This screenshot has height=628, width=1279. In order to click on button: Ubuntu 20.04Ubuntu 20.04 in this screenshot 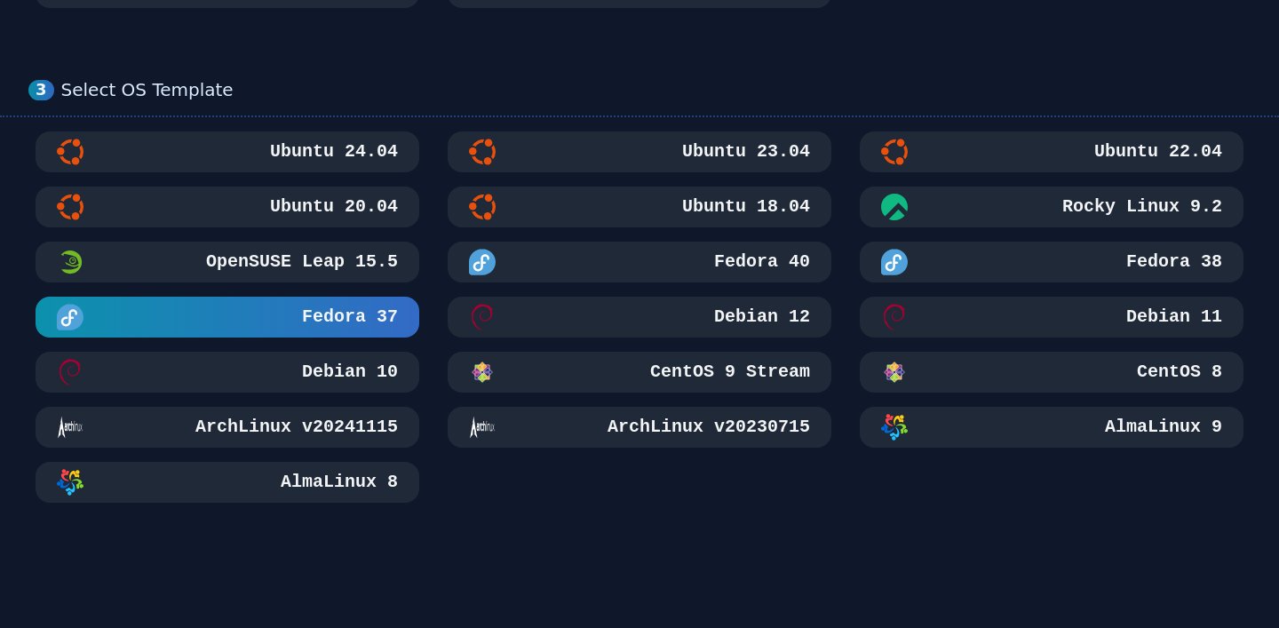, I will do `click(227, 207)`.